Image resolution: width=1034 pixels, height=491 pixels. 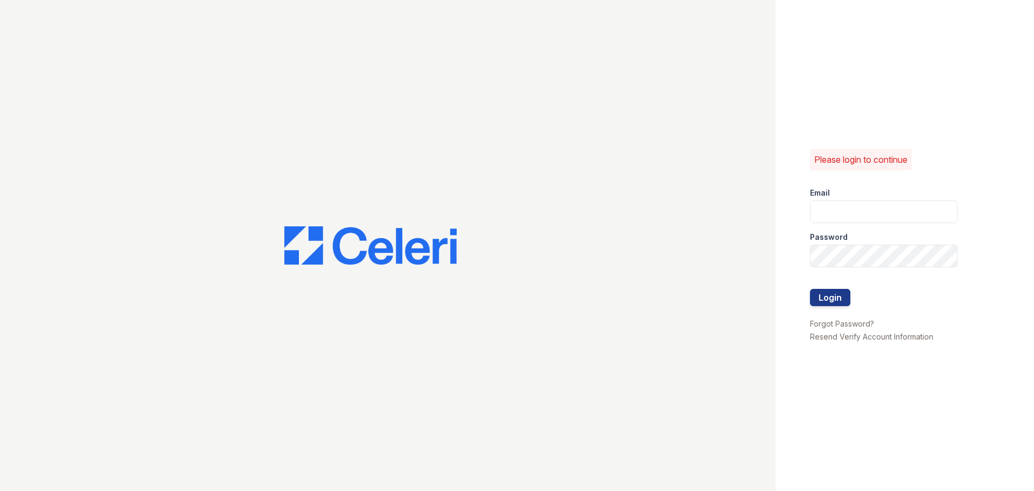 What do you see at coordinates (829, 237) in the screenshot?
I see `label: Password` at bounding box center [829, 237].